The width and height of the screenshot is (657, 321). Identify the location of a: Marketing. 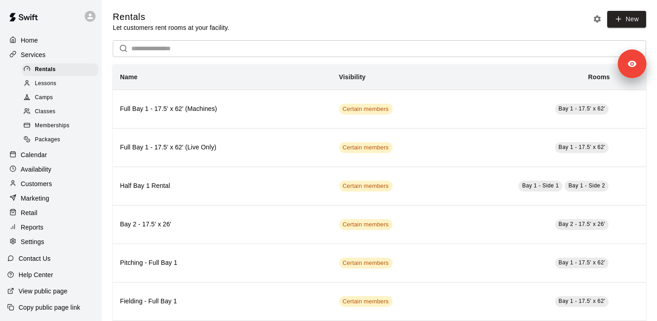
(51, 198).